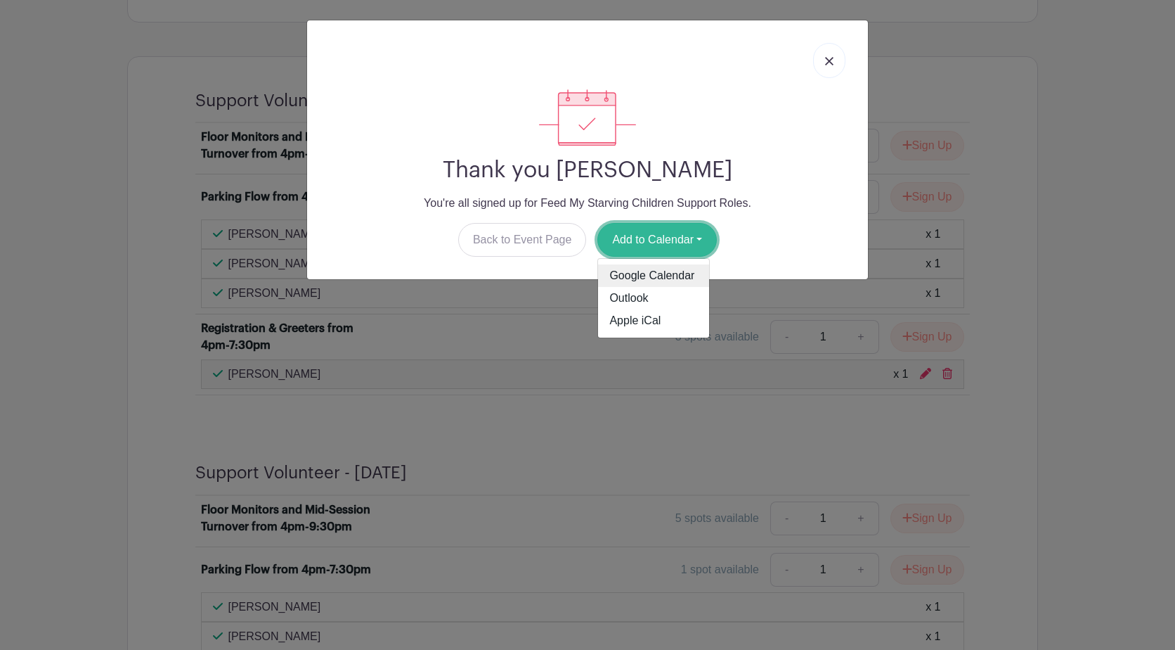 The image size is (1175, 650). I want to click on a: Outlook, so click(654, 298).